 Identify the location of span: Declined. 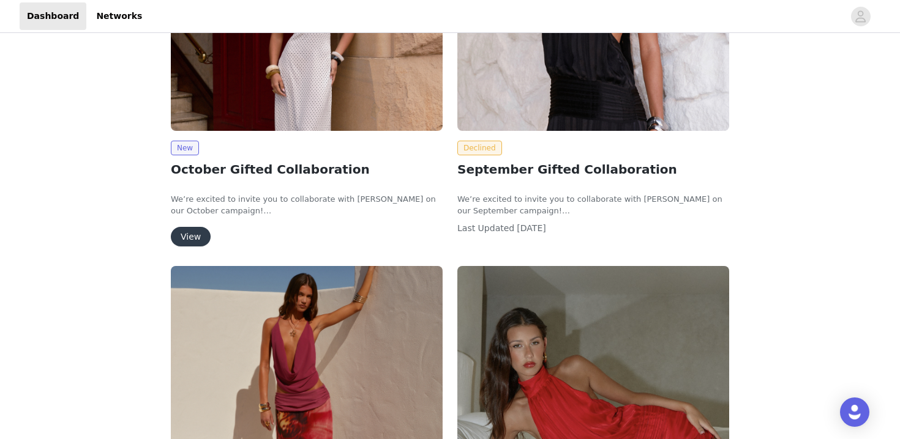
(479, 148).